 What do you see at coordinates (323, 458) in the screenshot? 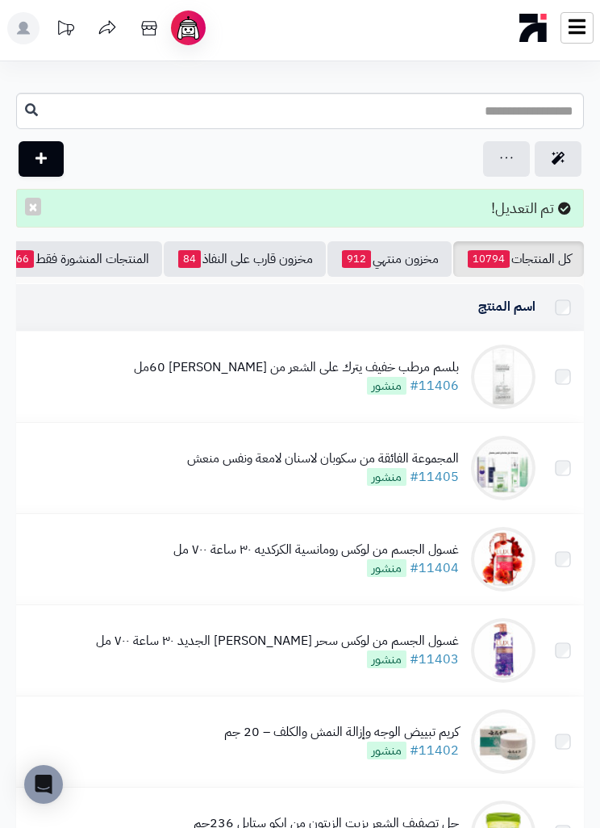
I see `div: المجموعة الفائقة من سكوبان لاسنان لامعة ونفس منعش` at bounding box center [323, 458].